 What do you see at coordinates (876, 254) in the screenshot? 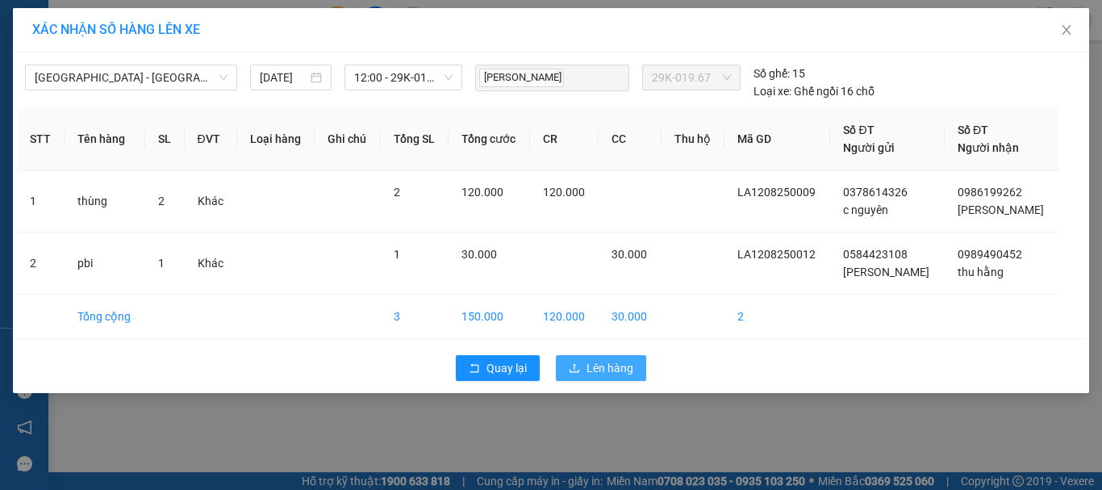
I see `span: 0584423108` at bounding box center [876, 254].